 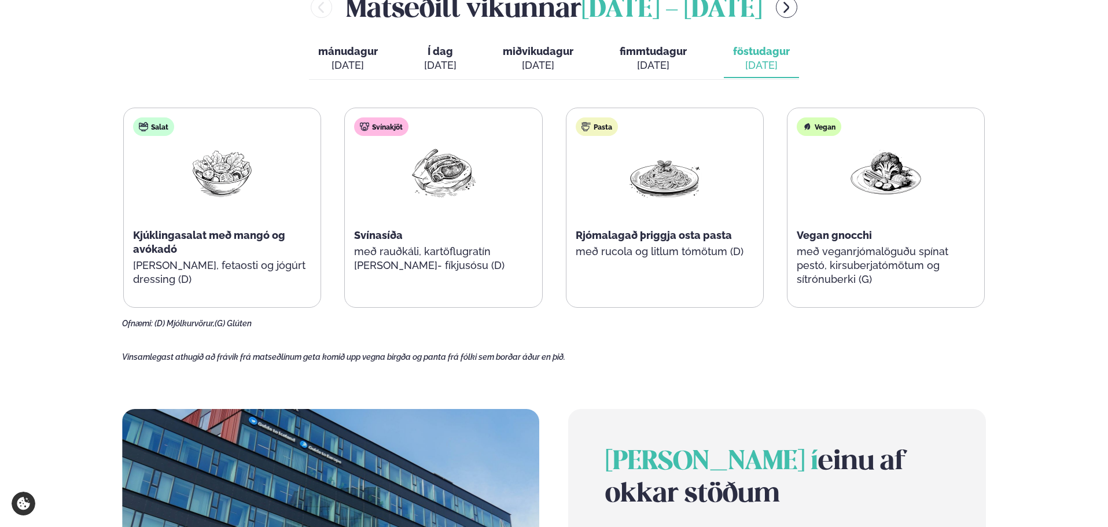 I want to click on img: pasta.svg, so click(x=586, y=127).